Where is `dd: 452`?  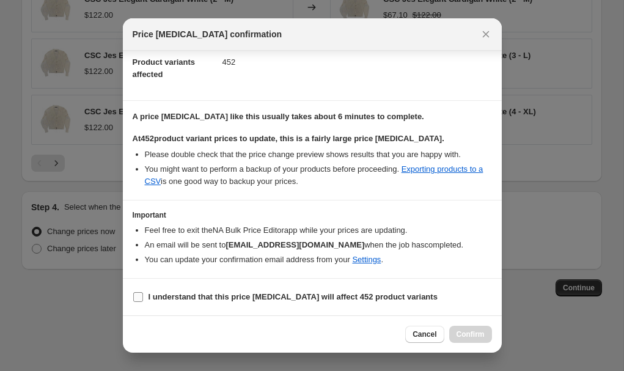
dd: 452 is located at coordinates (357, 62).